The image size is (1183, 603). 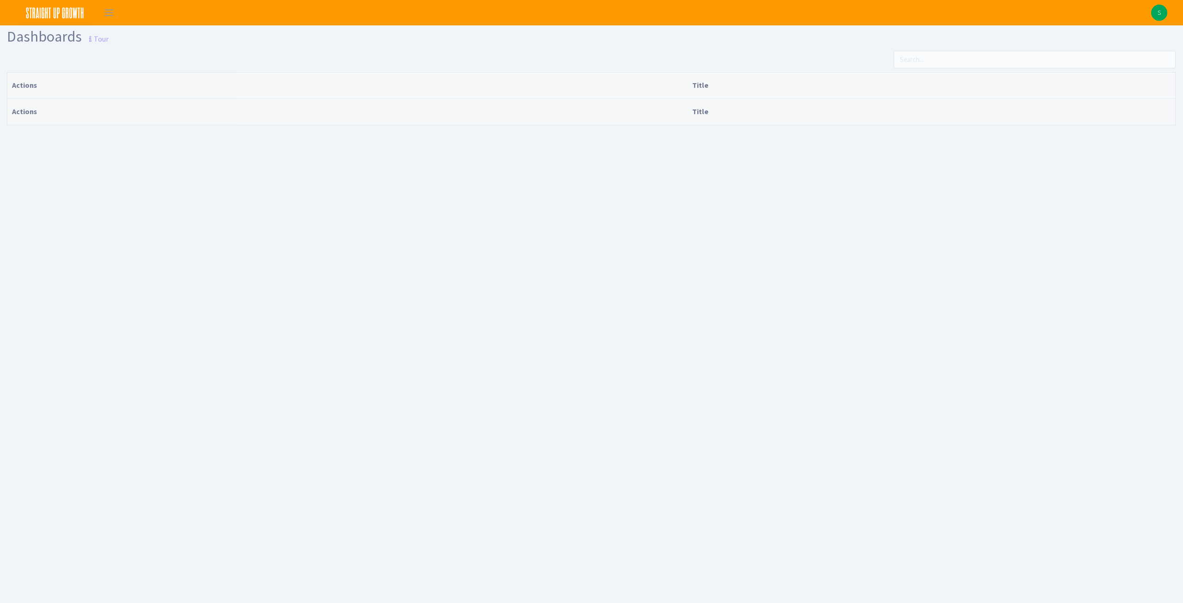 What do you see at coordinates (109, 12) in the screenshot?
I see `button: Toggle navigation` at bounding box center [109, 12].